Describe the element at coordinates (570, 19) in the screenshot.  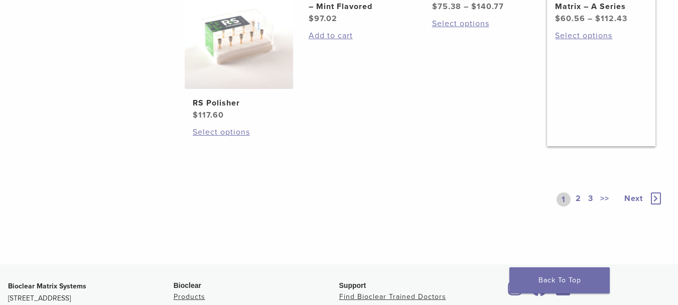
I see `bdi: 60.56` at that location.